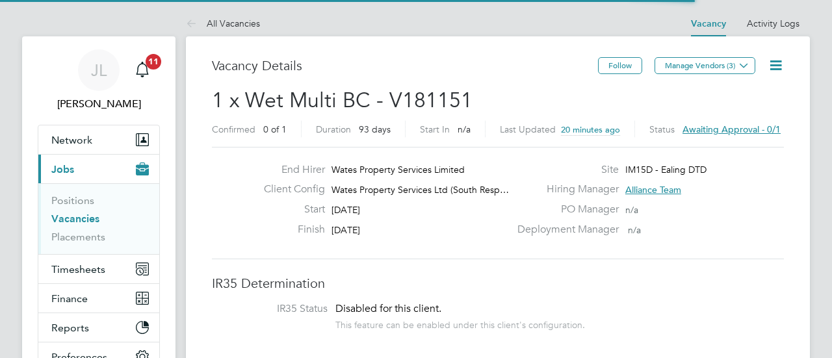 The width and height of the screenshot is (832, 358). Describe the element at coordinates (70, 298) in the screenshot. I see `span: Finance` at that location.